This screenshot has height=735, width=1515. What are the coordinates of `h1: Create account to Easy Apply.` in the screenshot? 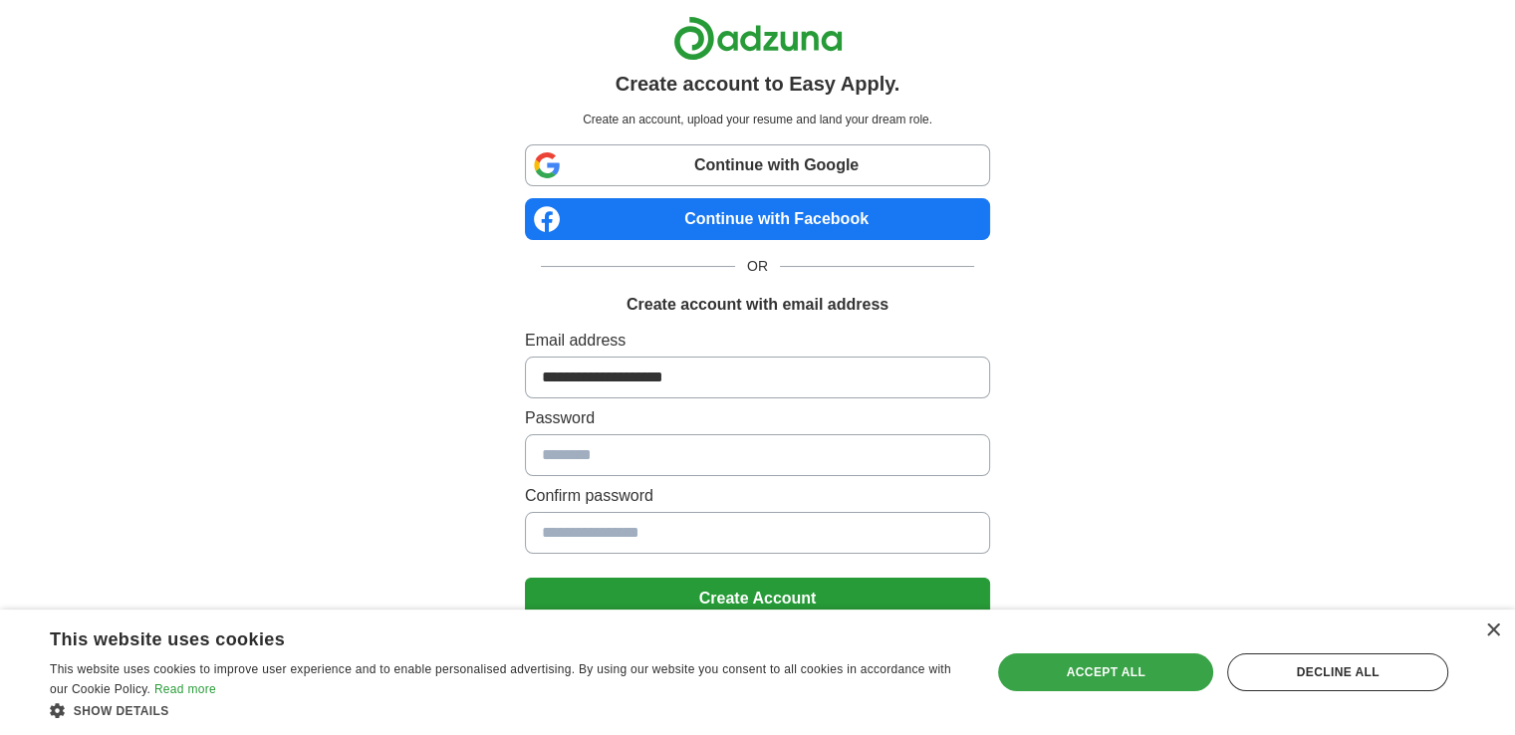 It's located at (758, 84).